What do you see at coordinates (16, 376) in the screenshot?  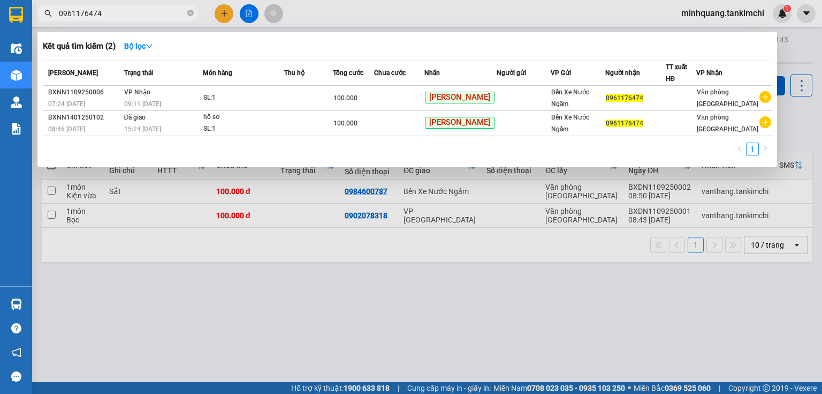 I see `span: message` at bounding box center [16, 376].